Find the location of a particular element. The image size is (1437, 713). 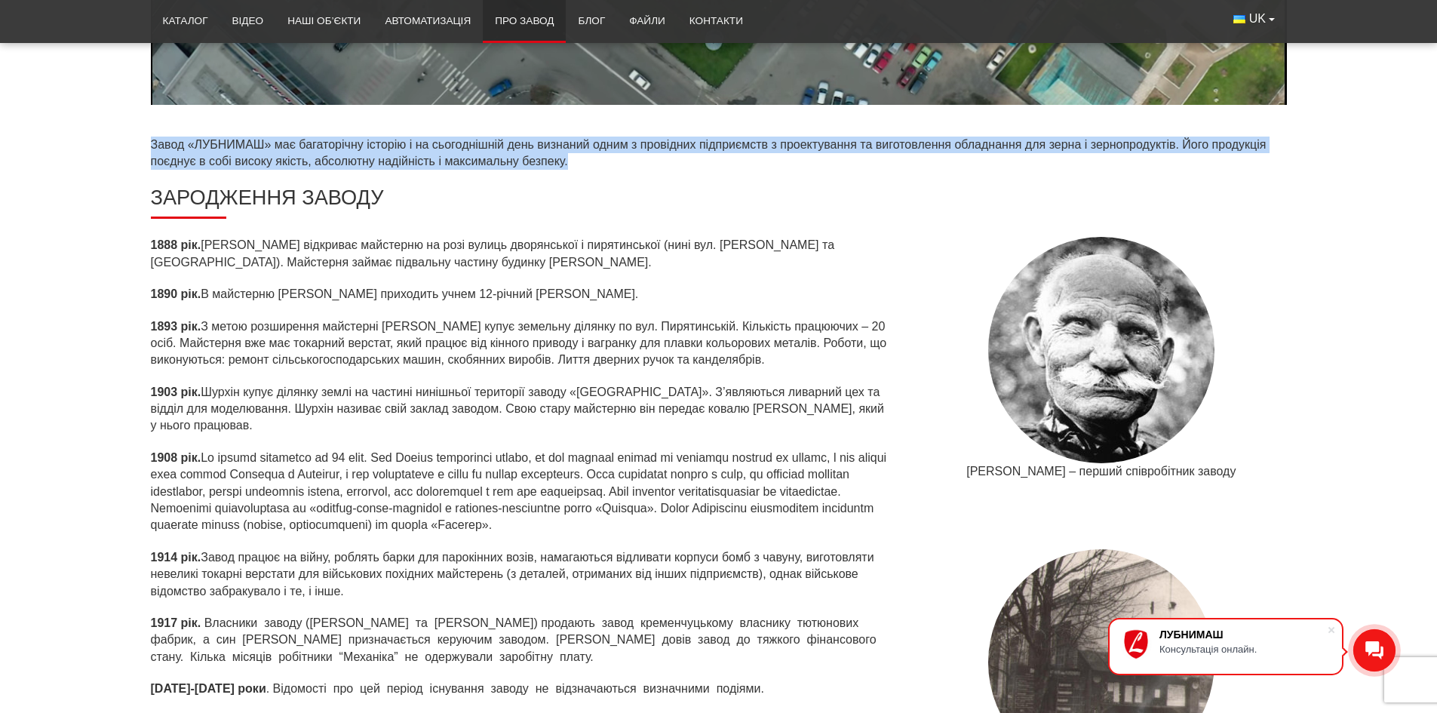

div: Консультація онлайн. is located at coordinates (1243, 649).